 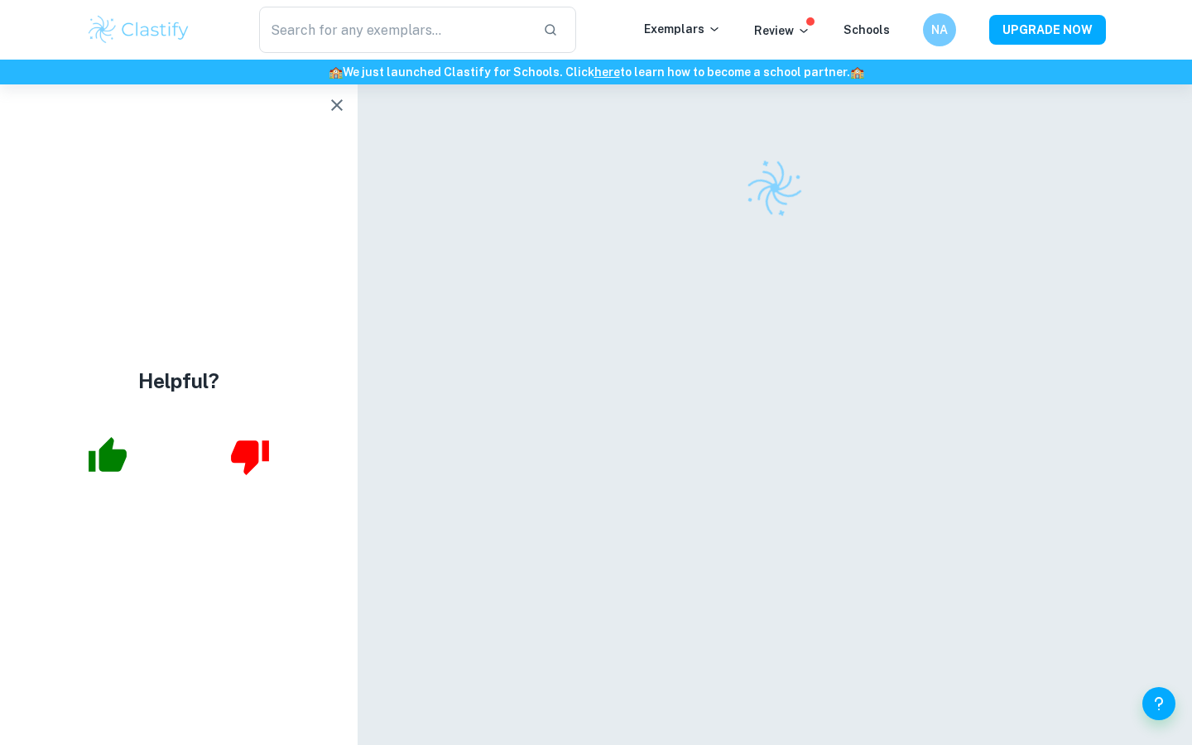 I want to click on h4: Helpful?, so click(x=179, y=381).